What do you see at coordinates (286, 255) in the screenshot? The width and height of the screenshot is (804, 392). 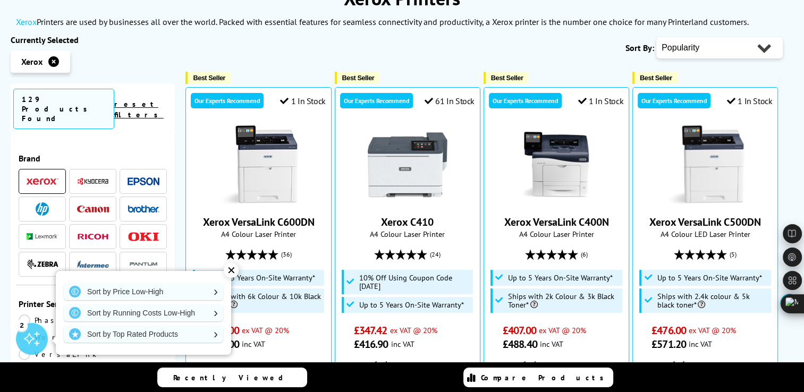 I see `span: (36)` at bounding box center [286, 255].